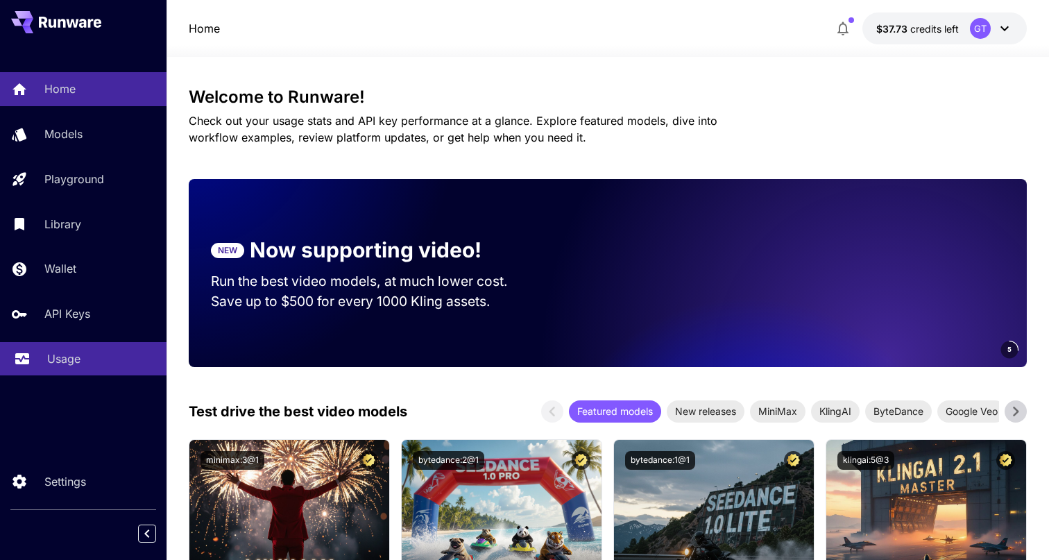 This screenshot has height=560, width=1049. Describe the element at coordinates (778, 412) in the screenshot. I see `div: MiniMax` at that location.